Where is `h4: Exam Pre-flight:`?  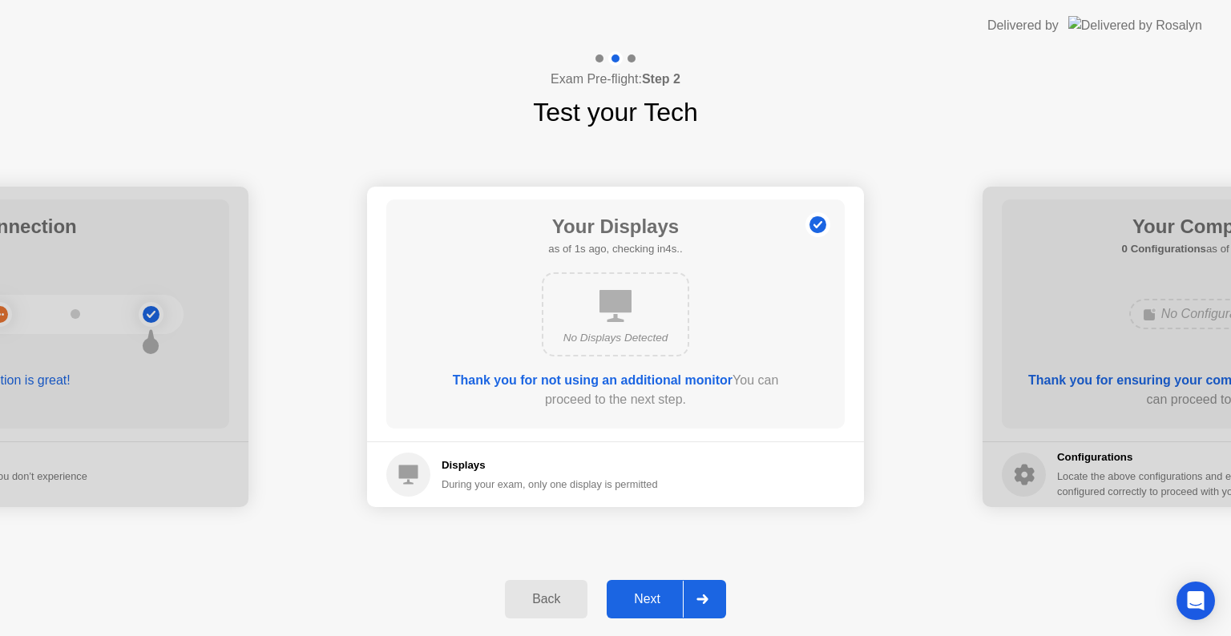
h4: Exam Pre-flight: is located at coordinates (616, 79).